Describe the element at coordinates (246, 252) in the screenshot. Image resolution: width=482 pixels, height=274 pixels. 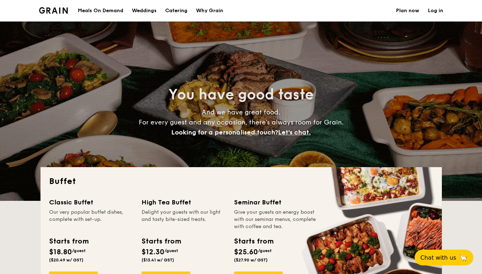
I see `span: $25.60` at that location.